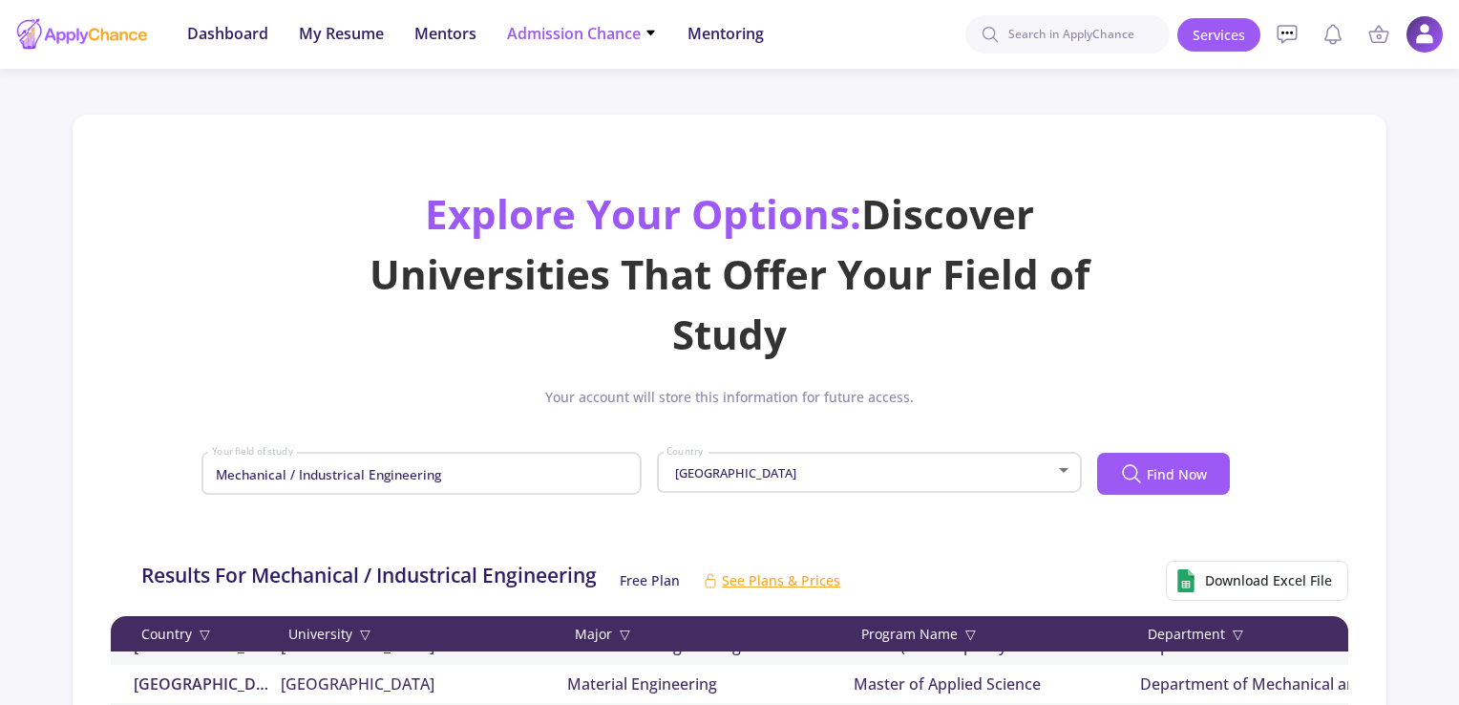 The image size is (1459, 705). Describe the element at coordinates (1176, 474) in the screenshot. I see `span: Find Now` at that location.